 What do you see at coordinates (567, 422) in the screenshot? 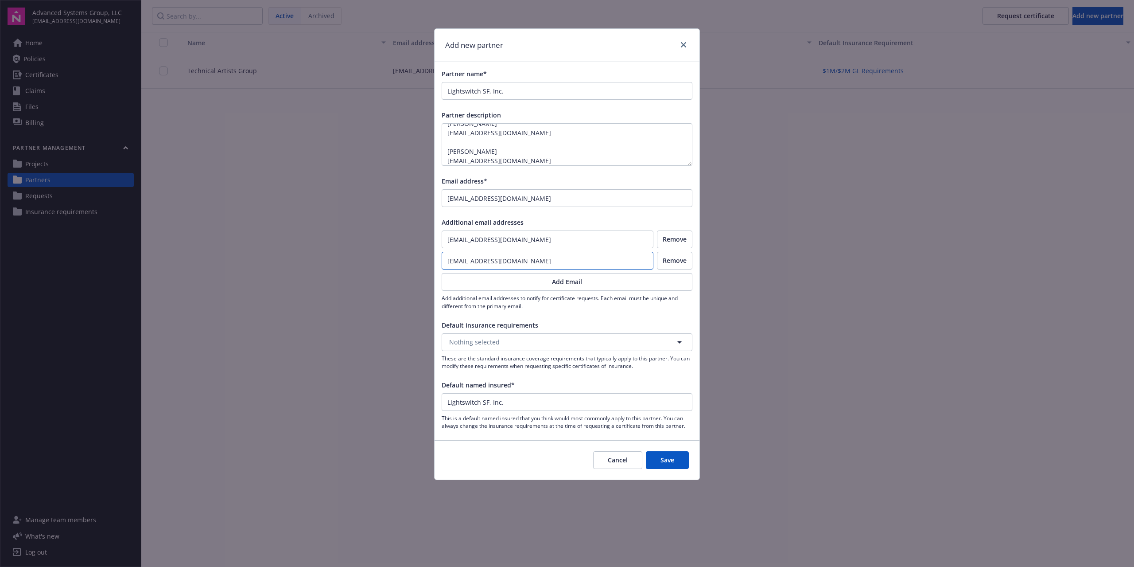
I see `span: This is a default named insured that you think would most commonly apply to this partner. You can...` at bounding box center [567, 422].